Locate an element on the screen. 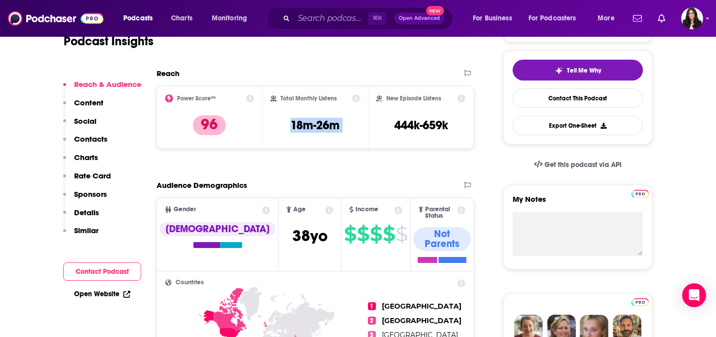 The height and width of the screenshot is (337, 716). button: Charts is located at coordinates (81, 162).